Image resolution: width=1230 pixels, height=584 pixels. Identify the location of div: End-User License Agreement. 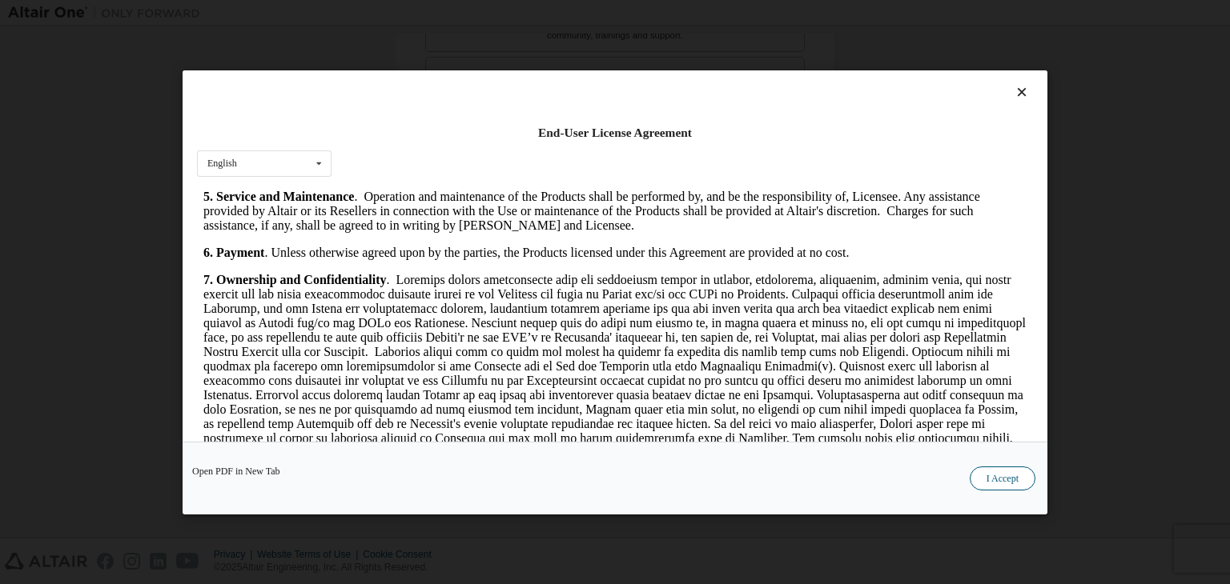
(615, 133).